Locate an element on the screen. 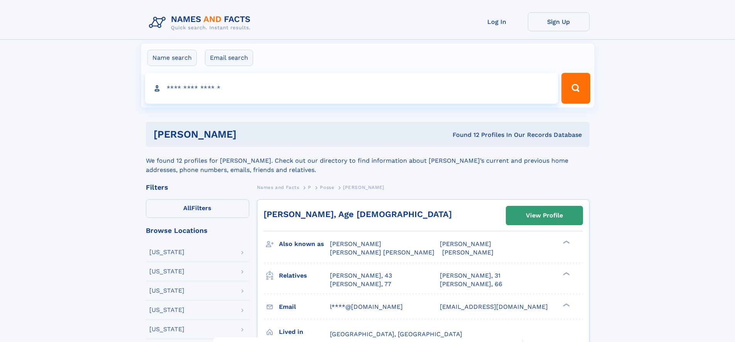  a: P is located at coordinates (310, 187).